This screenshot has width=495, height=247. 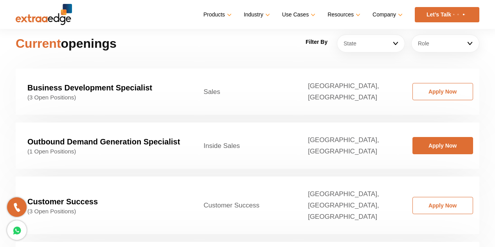 I want to click on a: Products, so click(x=217, y=14).